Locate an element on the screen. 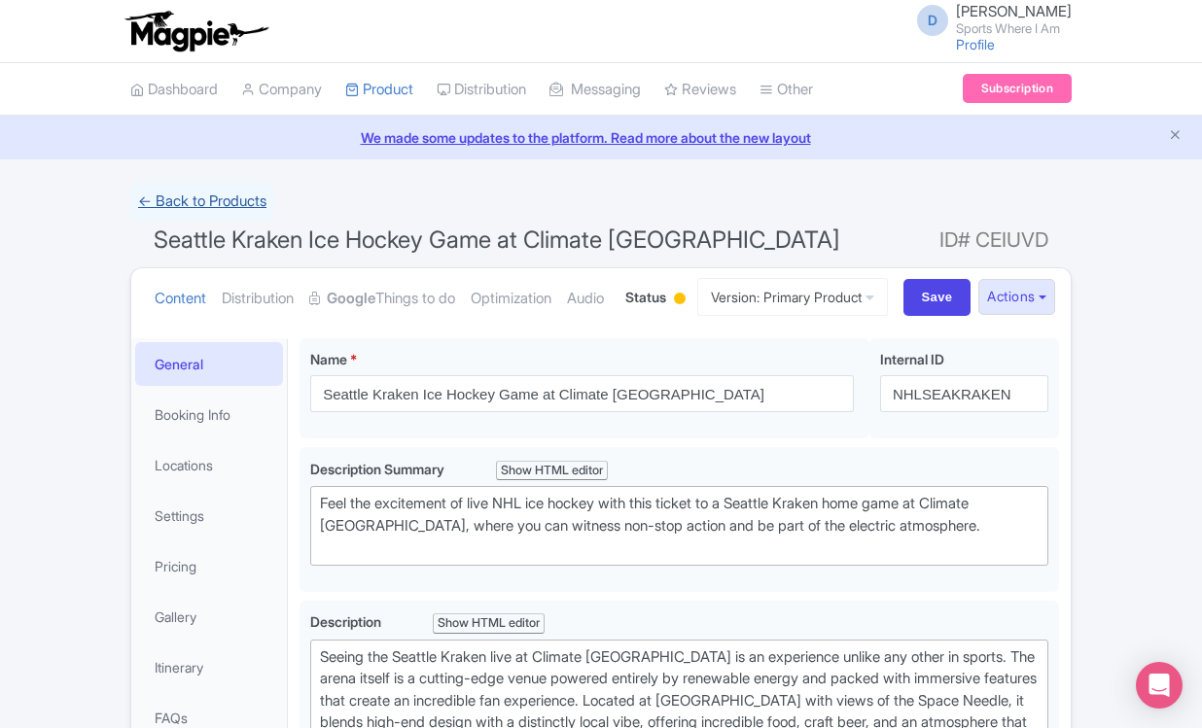 The height and width of the screenshot is (728, 1202). span: Description is located at coordinates (347, 621).